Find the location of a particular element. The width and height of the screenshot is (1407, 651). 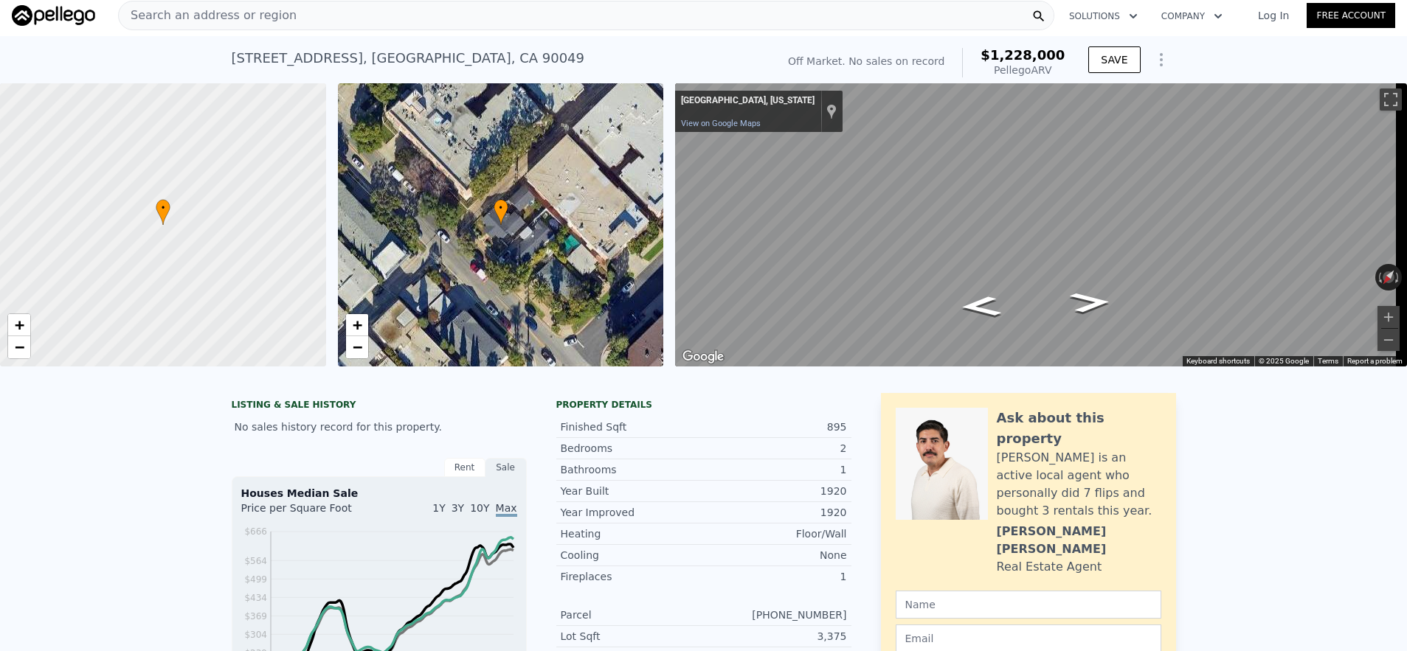

div: Lot Sqft is located at coordinates (632, 637).